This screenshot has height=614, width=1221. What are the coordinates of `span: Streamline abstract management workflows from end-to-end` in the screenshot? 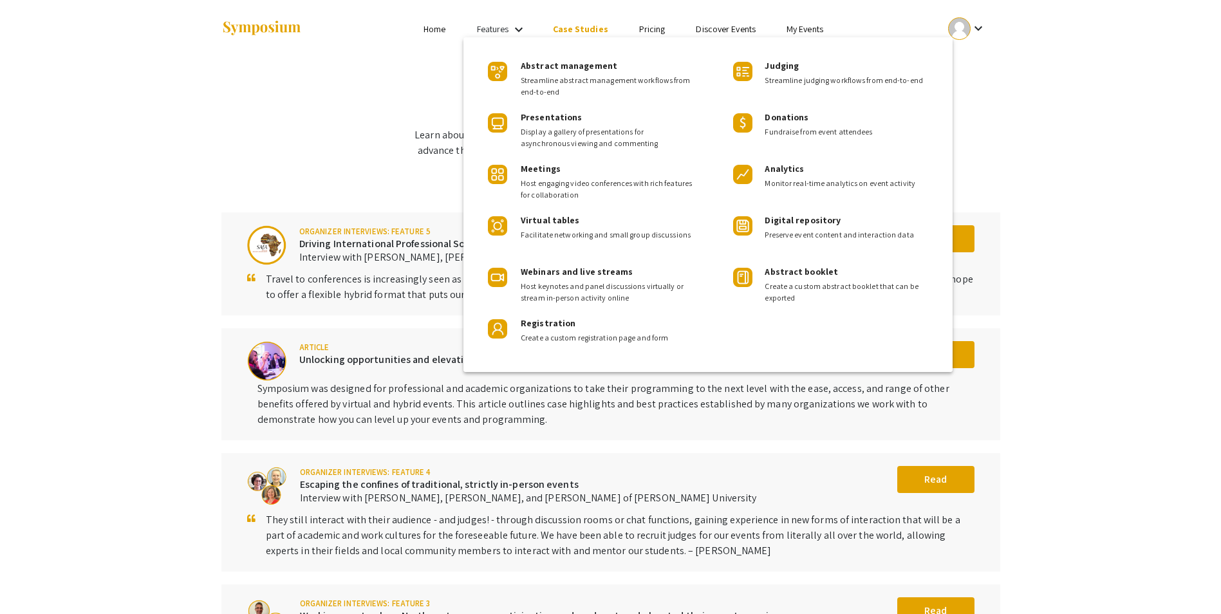 It's located at (607, 86).